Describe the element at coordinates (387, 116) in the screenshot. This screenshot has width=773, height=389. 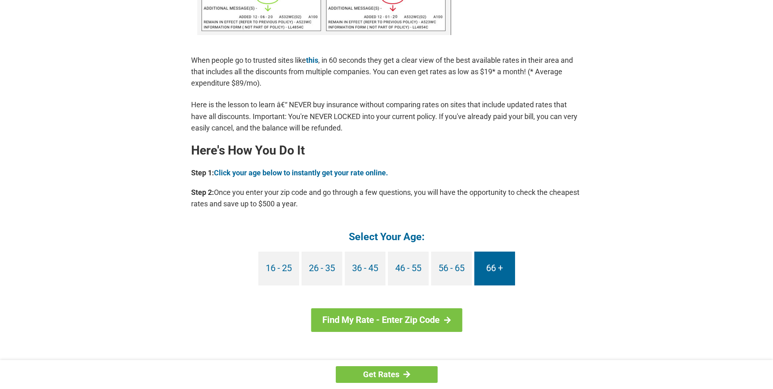
I see `p: Here is the lesson to learn â€“ NEVER buy insurance without comparing rates on sites that include...` at that location.